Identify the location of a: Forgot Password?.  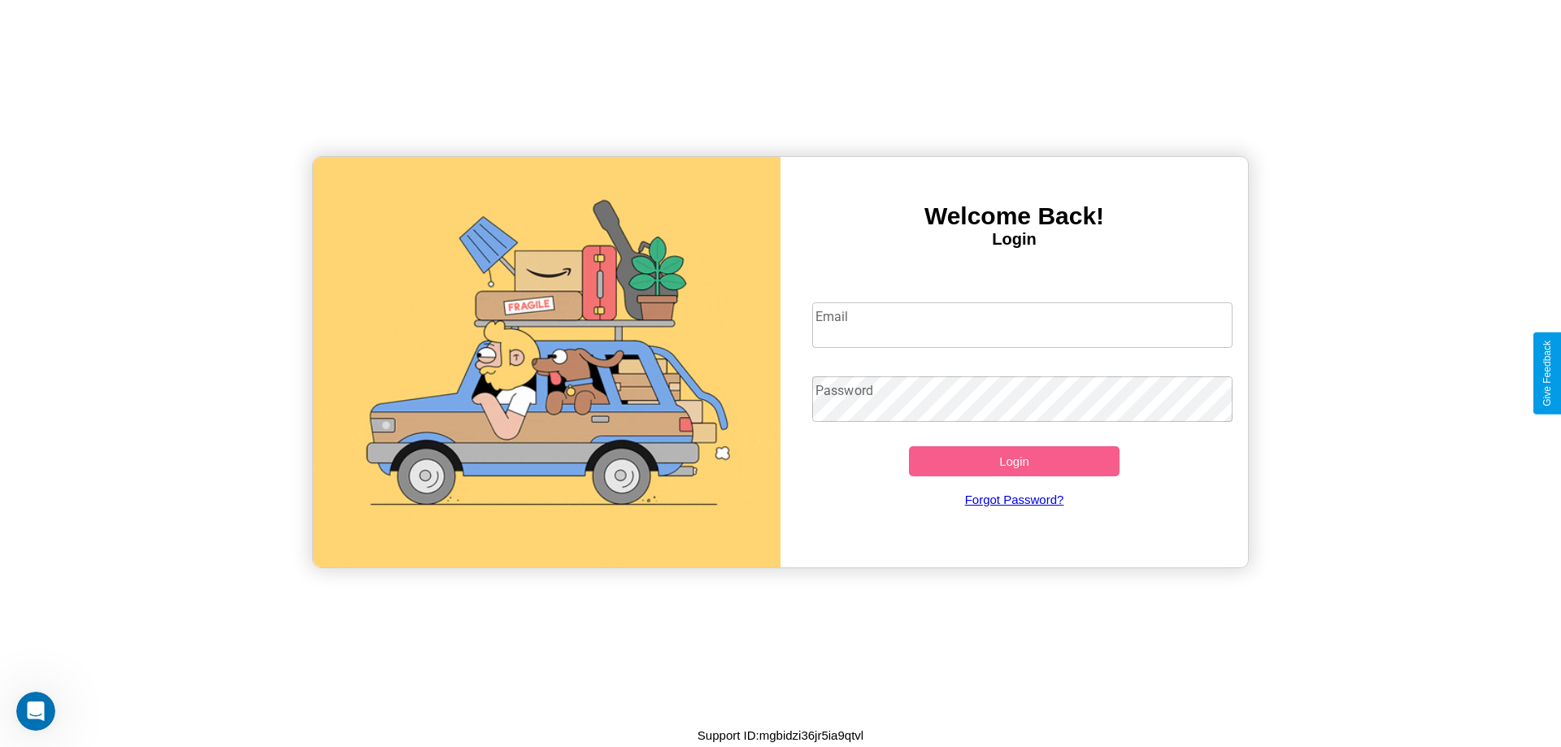
(1014, 499).